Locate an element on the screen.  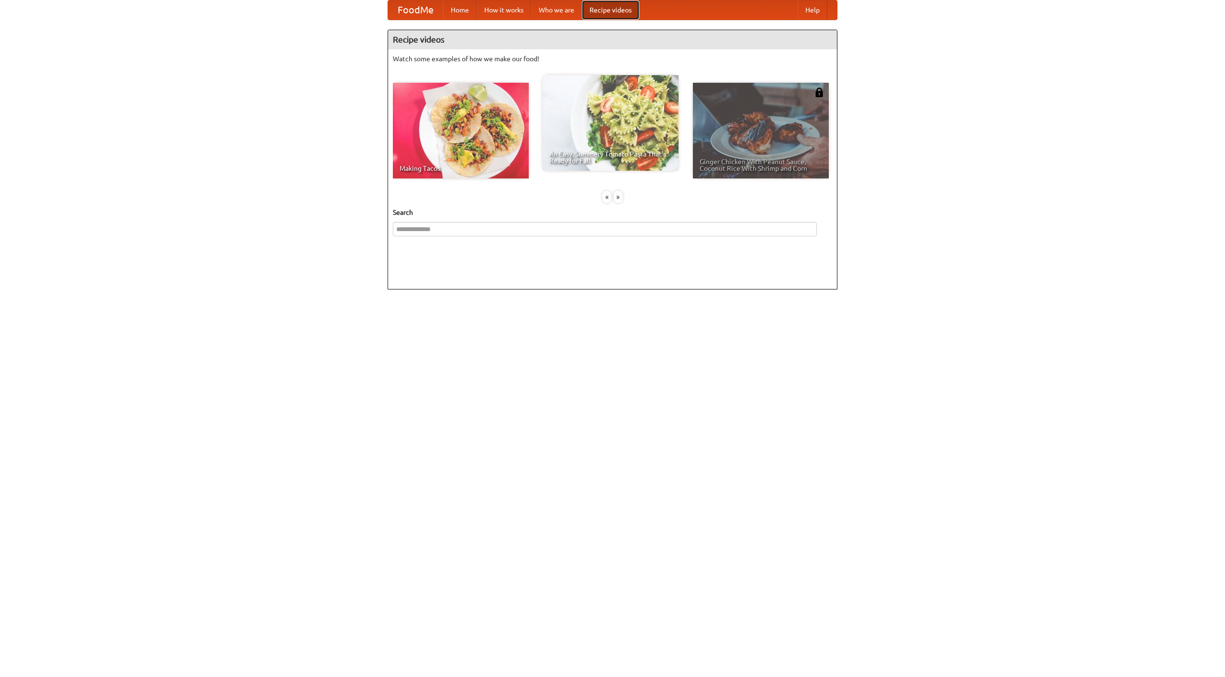
h5: Search is located at coordinates (613, 213).